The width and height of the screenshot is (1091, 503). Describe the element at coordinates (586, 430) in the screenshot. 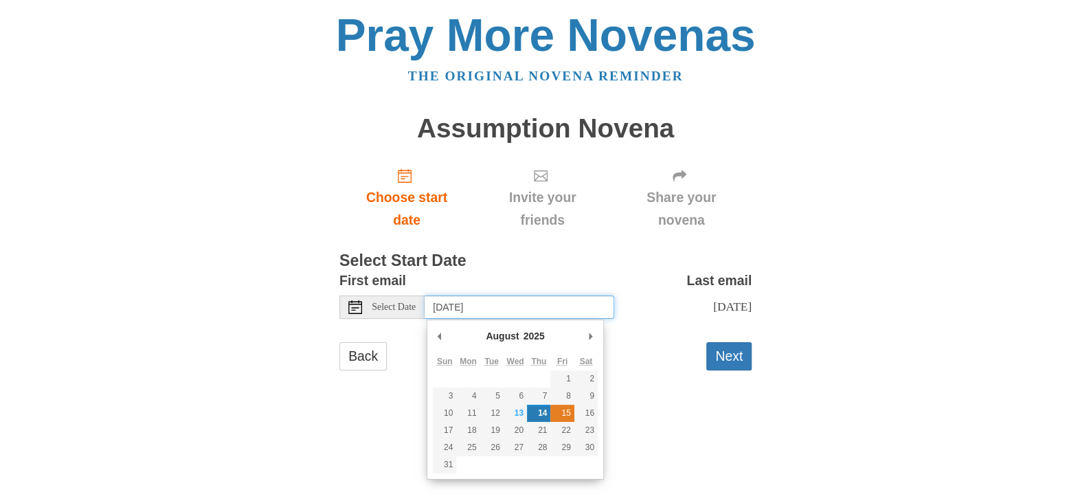

I see `button: 23` at that location.